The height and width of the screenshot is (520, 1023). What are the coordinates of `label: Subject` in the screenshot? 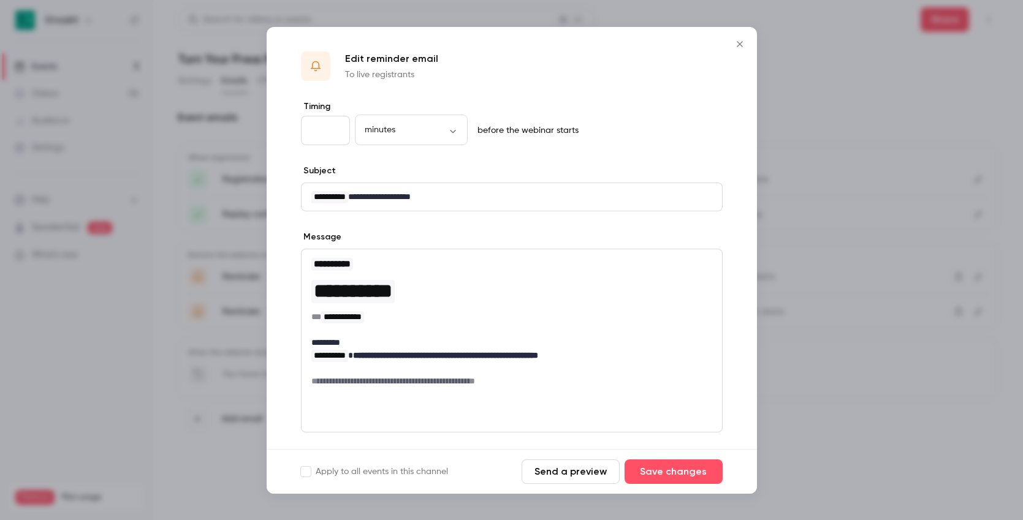 It's located at (318, 171).